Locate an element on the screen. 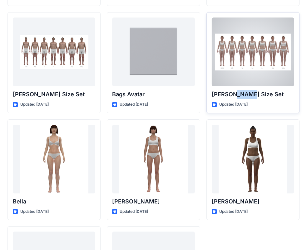 This screenshot has width=307, height=250. p: Bella is located at coordinates (54, 201).